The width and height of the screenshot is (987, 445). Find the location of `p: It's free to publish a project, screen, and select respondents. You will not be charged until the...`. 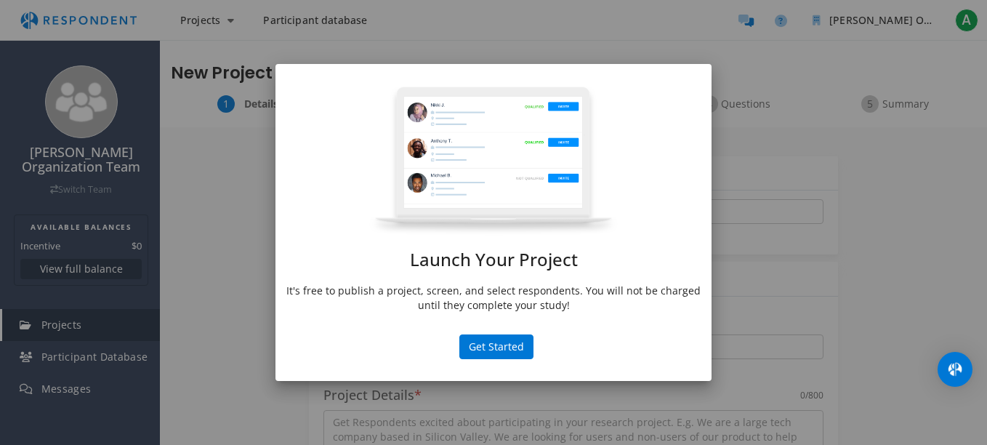

p: It's free to publish a project, screen, and select respondents. You will not be charged until the... is located at coordinates (493, 298).